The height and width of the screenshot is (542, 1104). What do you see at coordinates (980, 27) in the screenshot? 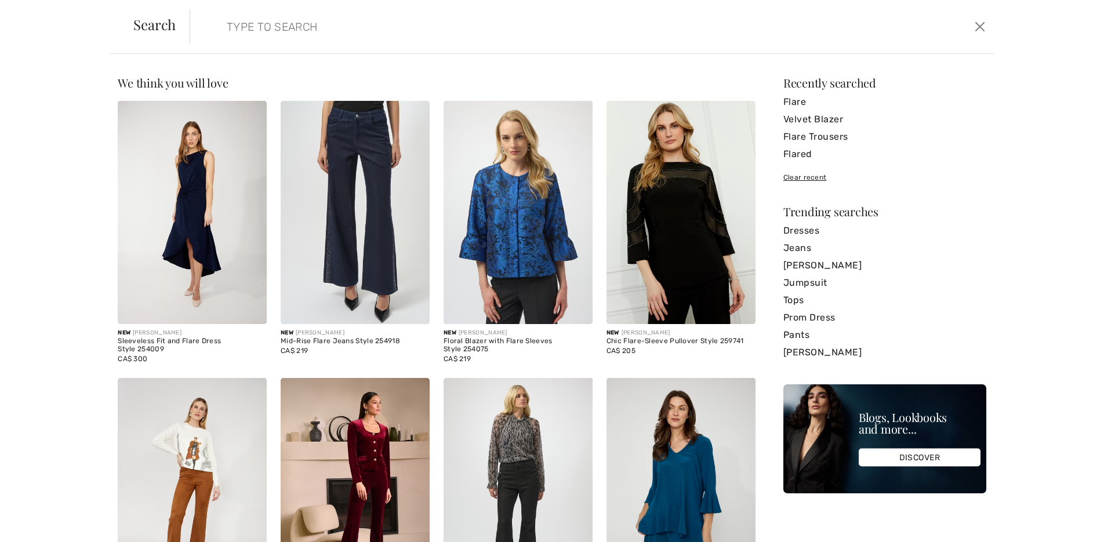
I see `button: Close` at bounding box center [980, 27].